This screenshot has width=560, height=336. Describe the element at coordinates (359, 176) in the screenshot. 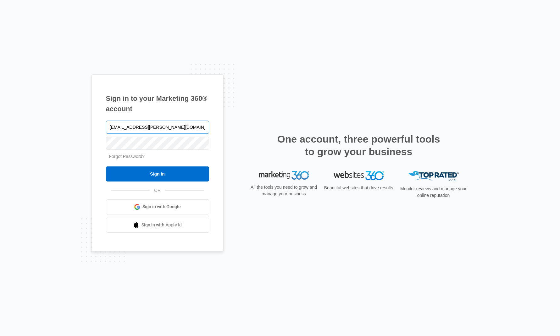

I see `img: Websites 360` at that location.